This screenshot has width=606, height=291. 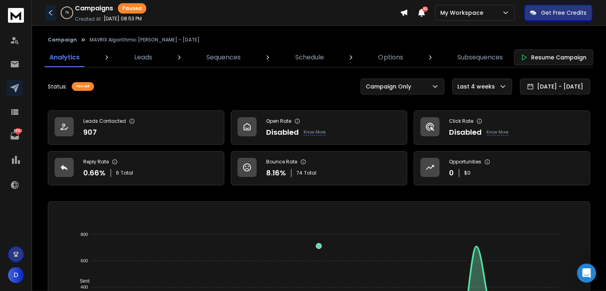 I want to click on p: Created At:, so click(x=88, y=19).